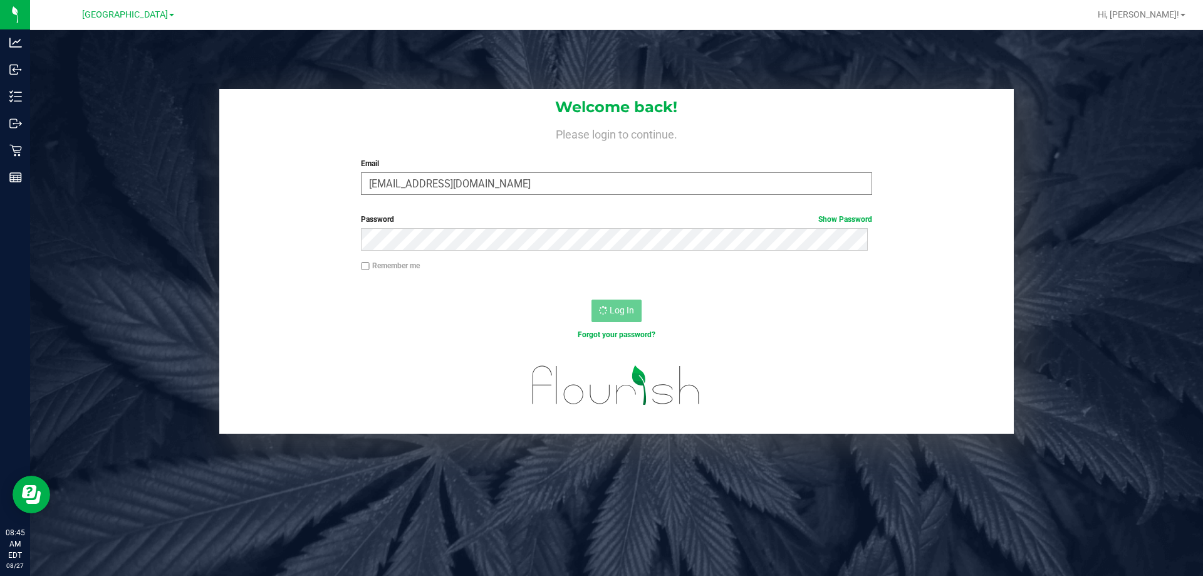 The width and height of the screenshot is (1203, 576). What do you see at coordinates (16, 70) in the screenshot?
I see `inline-svg: Inbound` at bounding box center [16, 70].